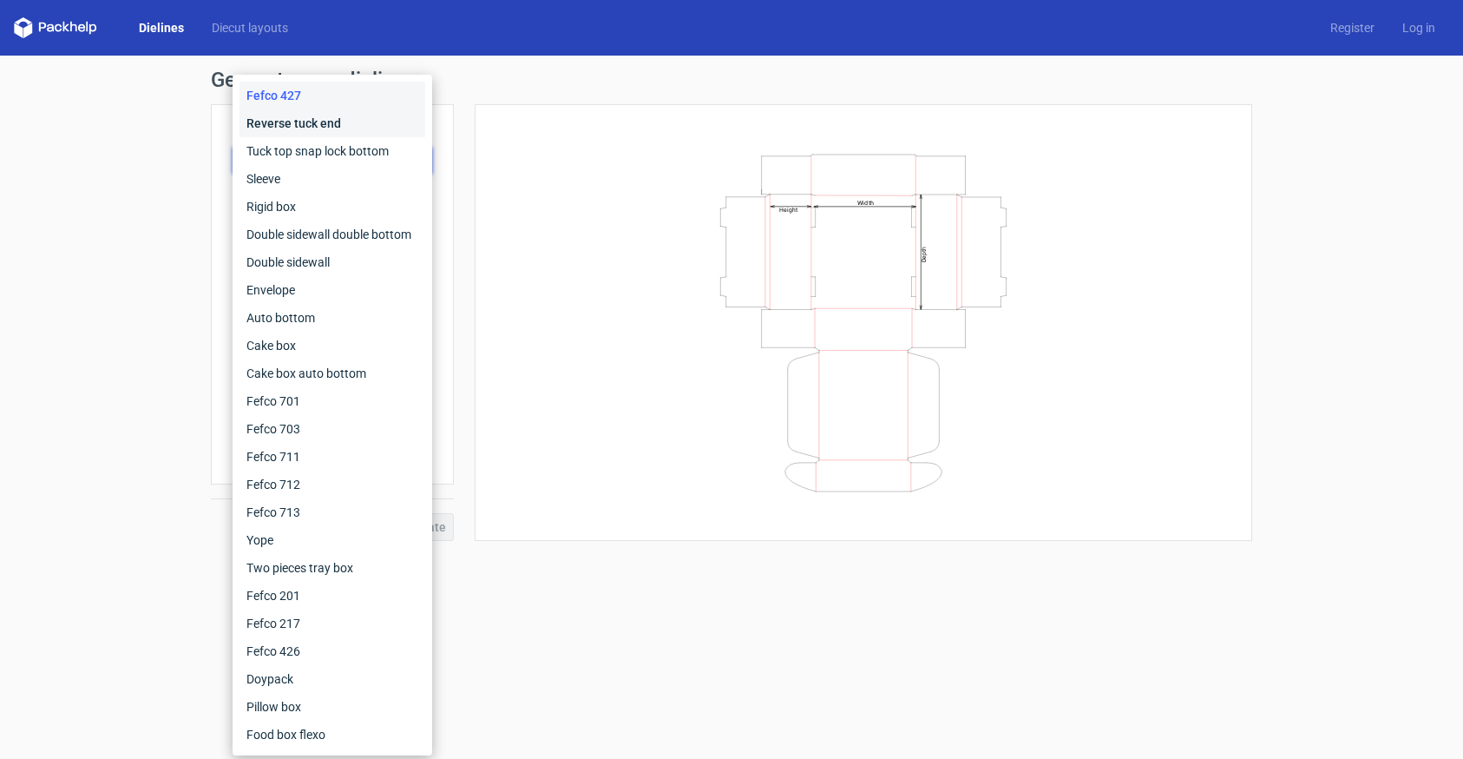  I want to click on div: Fefco 201, so click(332, 595).